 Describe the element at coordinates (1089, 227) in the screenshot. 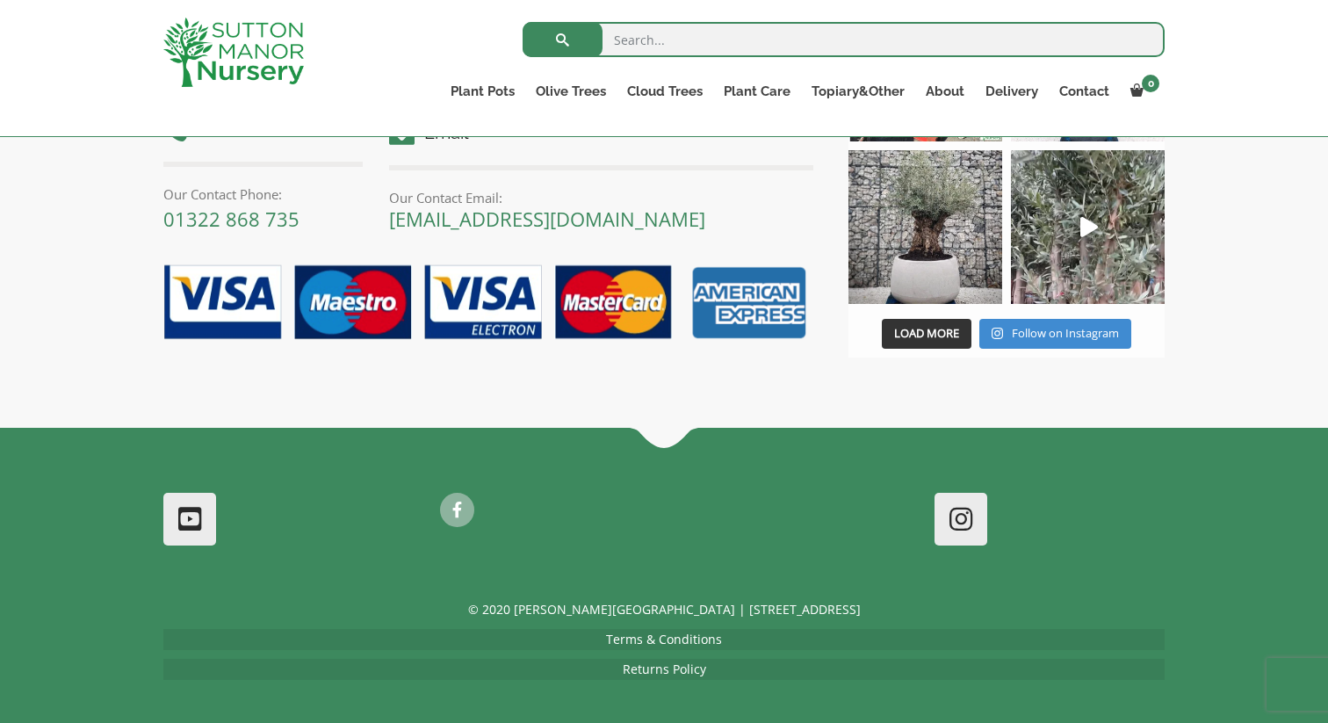

I see `svg: Play` at that location.